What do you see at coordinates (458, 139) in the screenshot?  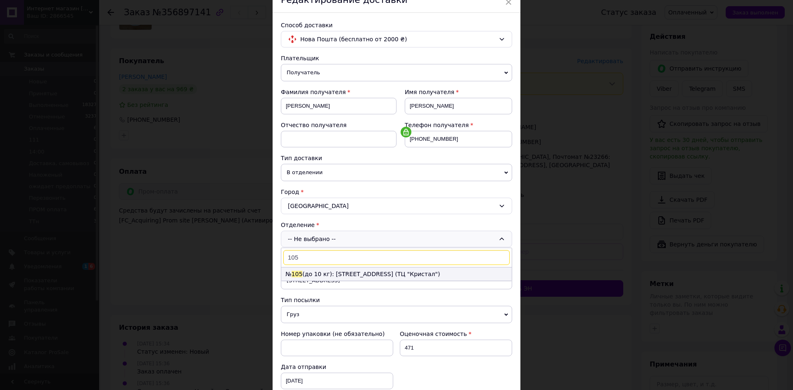 I see `input: +380` at bounding box center [458, 139].